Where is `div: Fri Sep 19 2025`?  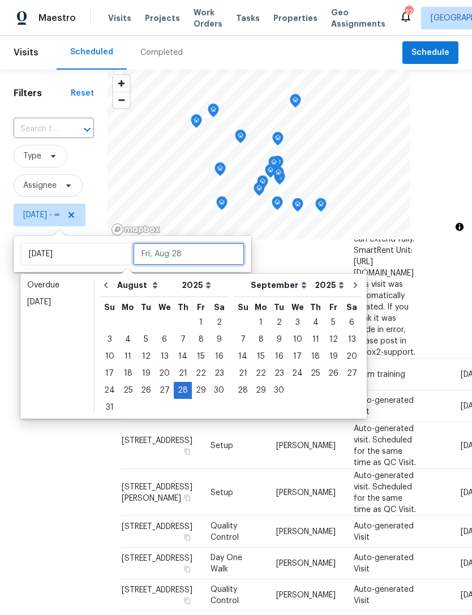 div: Fri Sep 19 2025 is located at coordinates (333, 357).